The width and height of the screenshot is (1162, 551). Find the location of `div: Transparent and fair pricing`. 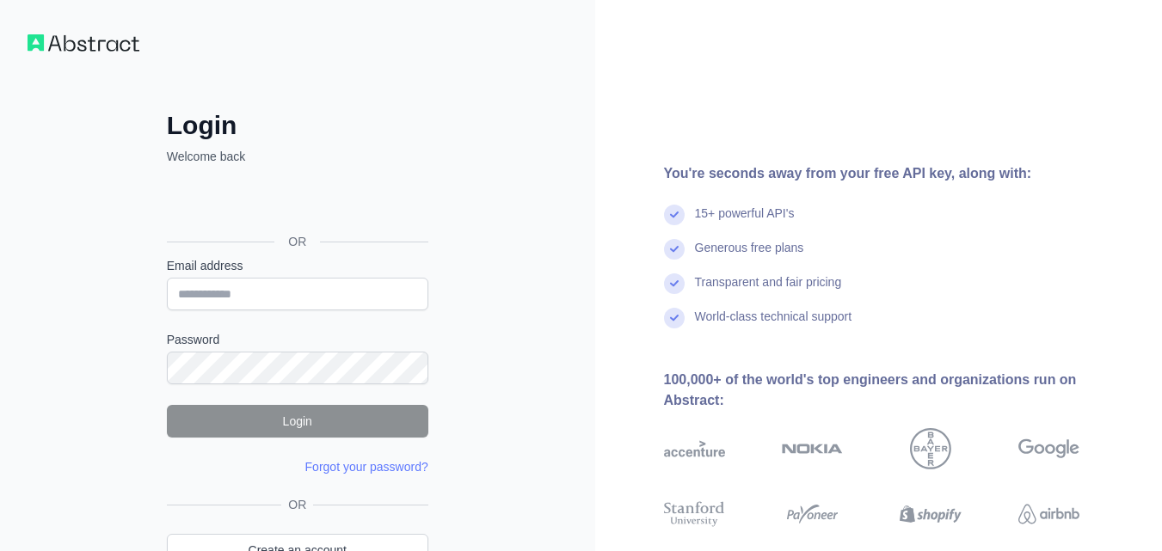

div: Transparent and fair pricing is located at coordinates (768, 291).